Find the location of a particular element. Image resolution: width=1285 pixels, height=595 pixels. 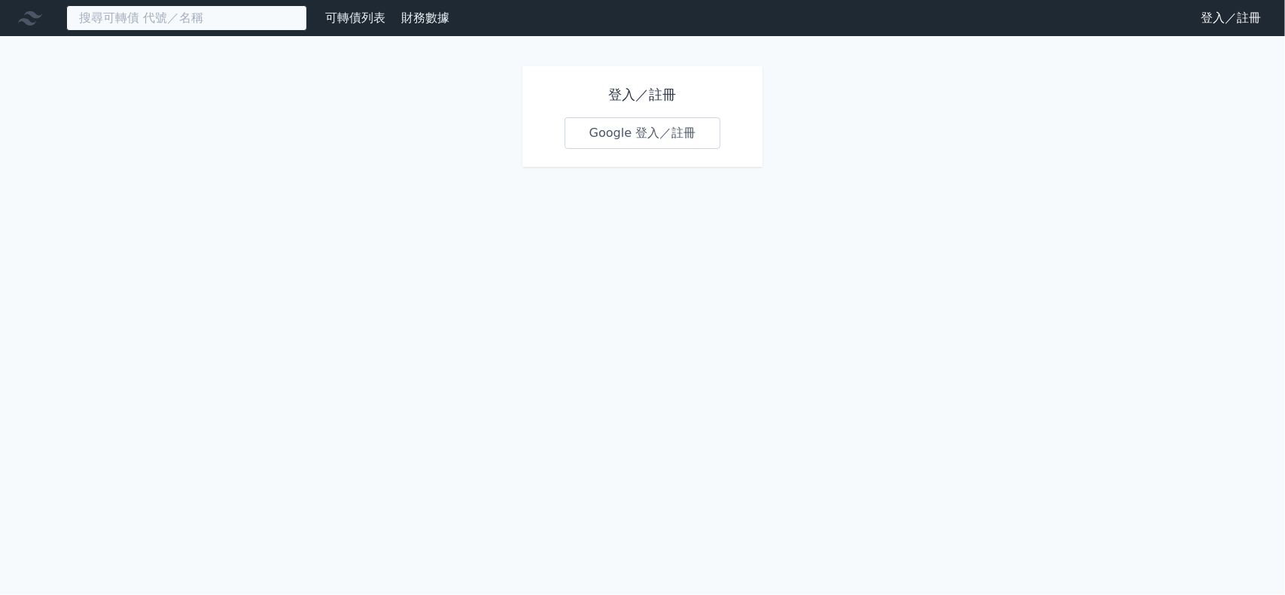

a: 可轉債列表 is located at coordinates (355, 17).